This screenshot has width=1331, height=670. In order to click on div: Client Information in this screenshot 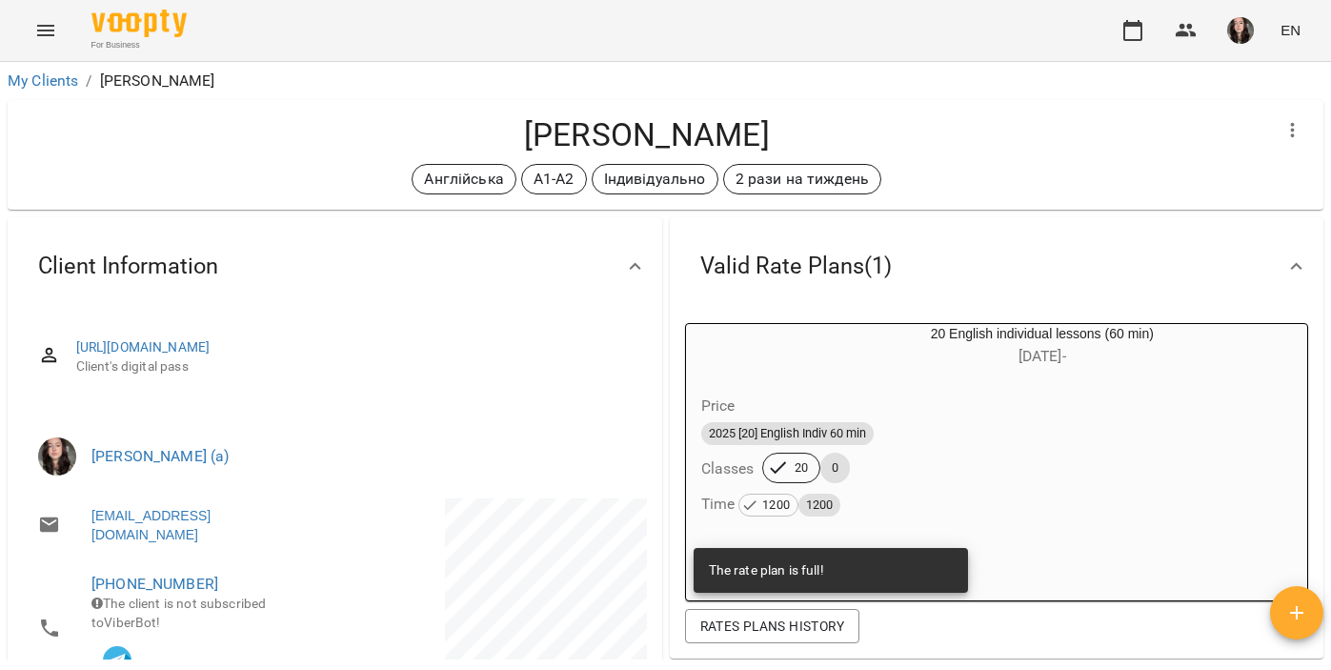, I will do `click(334, 266)`.